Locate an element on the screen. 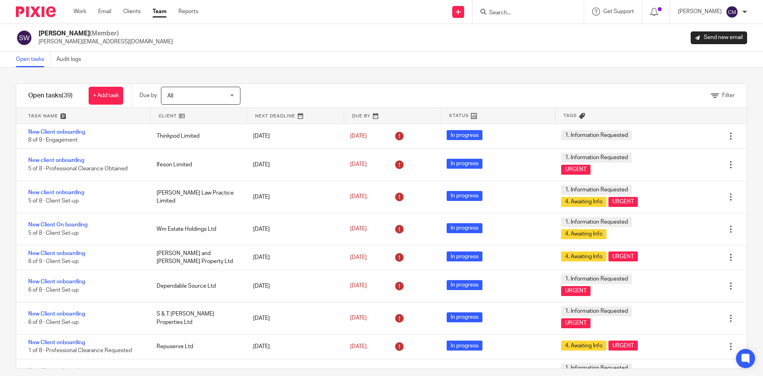  div: Repuserve Ltd is located at coordinates (197, 346).